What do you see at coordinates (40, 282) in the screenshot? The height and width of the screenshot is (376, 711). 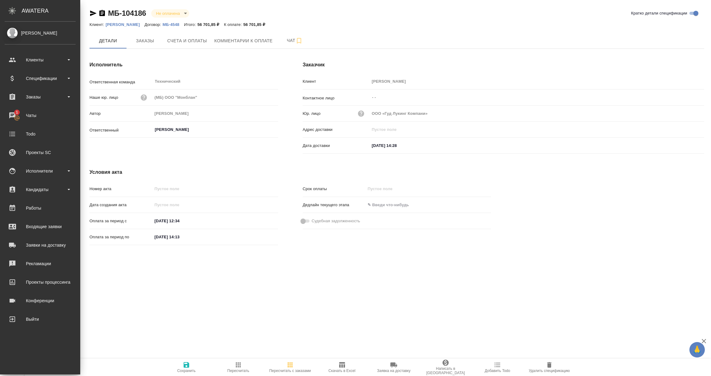 I see `a: Проекты процессинга` at bounding box center [40, 282].